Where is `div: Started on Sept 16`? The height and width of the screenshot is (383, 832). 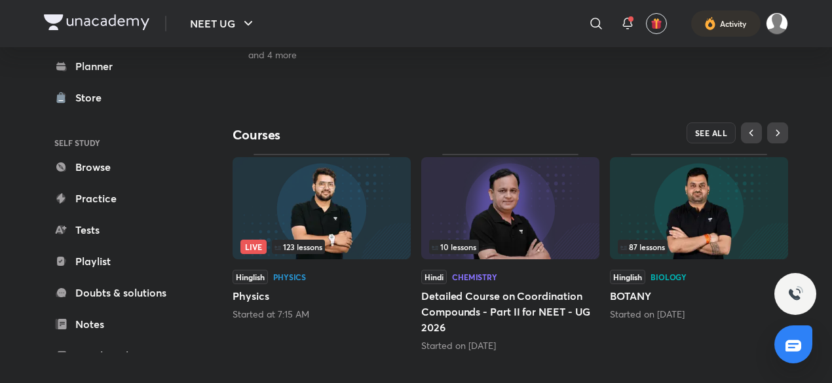
div: Started on Sept 16 is located at coordinates (510, 346).